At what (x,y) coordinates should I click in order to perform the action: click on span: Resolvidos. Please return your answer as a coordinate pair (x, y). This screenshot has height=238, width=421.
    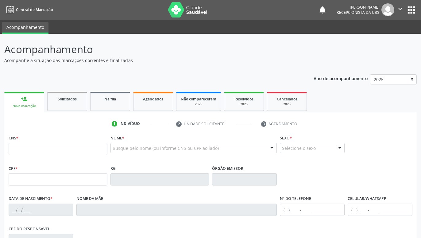
    Looking at the image, I should click on (244, 99).